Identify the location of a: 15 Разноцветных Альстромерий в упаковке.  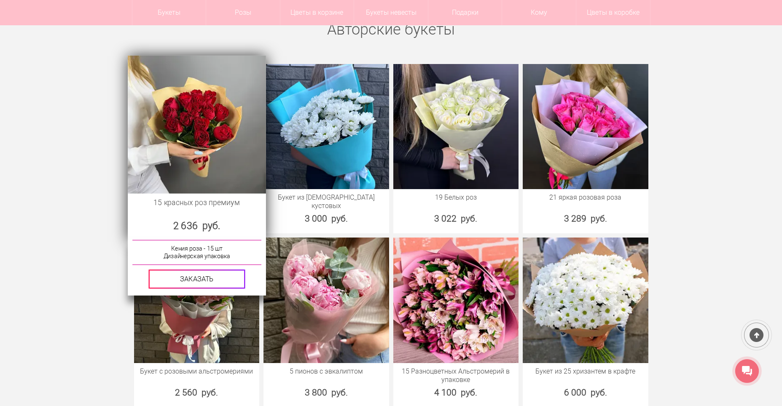
(456, 376).